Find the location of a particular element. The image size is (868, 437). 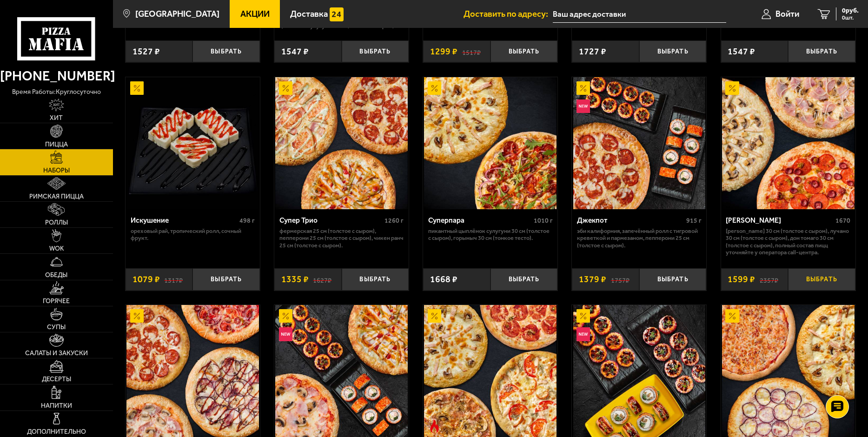

img: Супер Трио is located at coordinates (341, 143).